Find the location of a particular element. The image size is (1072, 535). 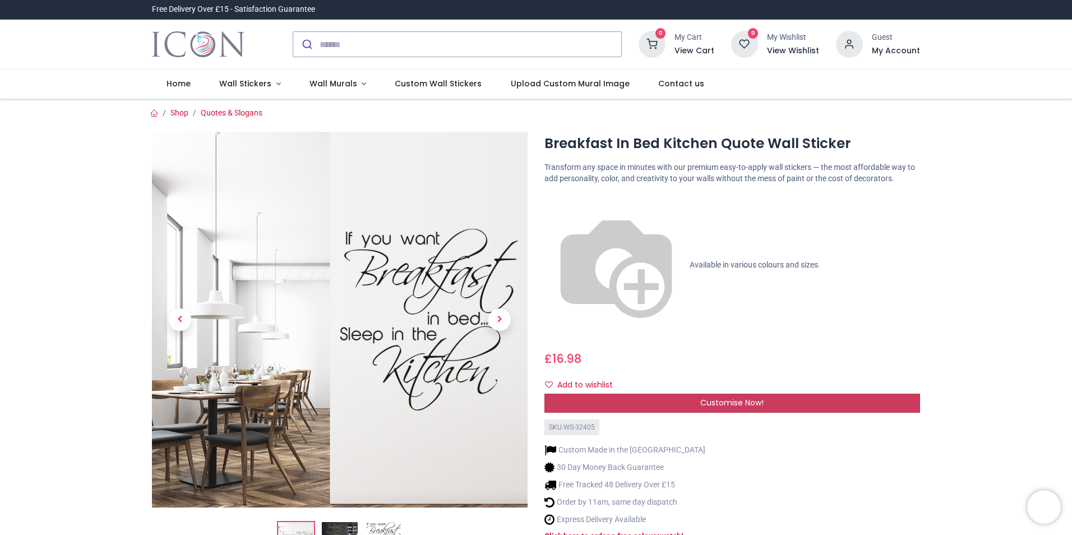

a: View Cart is located at coordinates (694, 51).